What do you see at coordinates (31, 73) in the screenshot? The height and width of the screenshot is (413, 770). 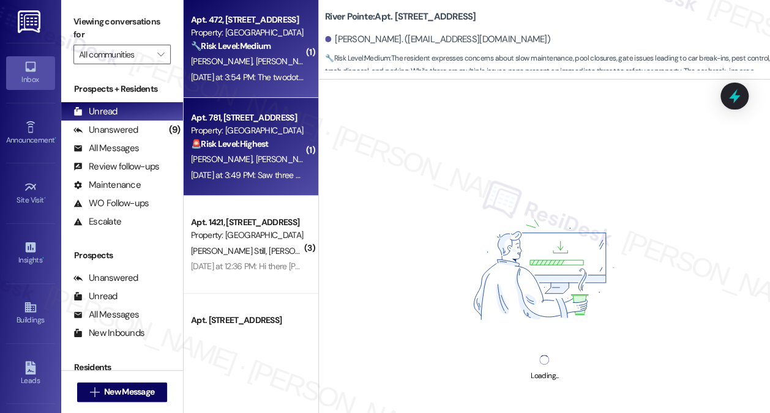 I see `a: Inbox` at bounding box center [31, 73].